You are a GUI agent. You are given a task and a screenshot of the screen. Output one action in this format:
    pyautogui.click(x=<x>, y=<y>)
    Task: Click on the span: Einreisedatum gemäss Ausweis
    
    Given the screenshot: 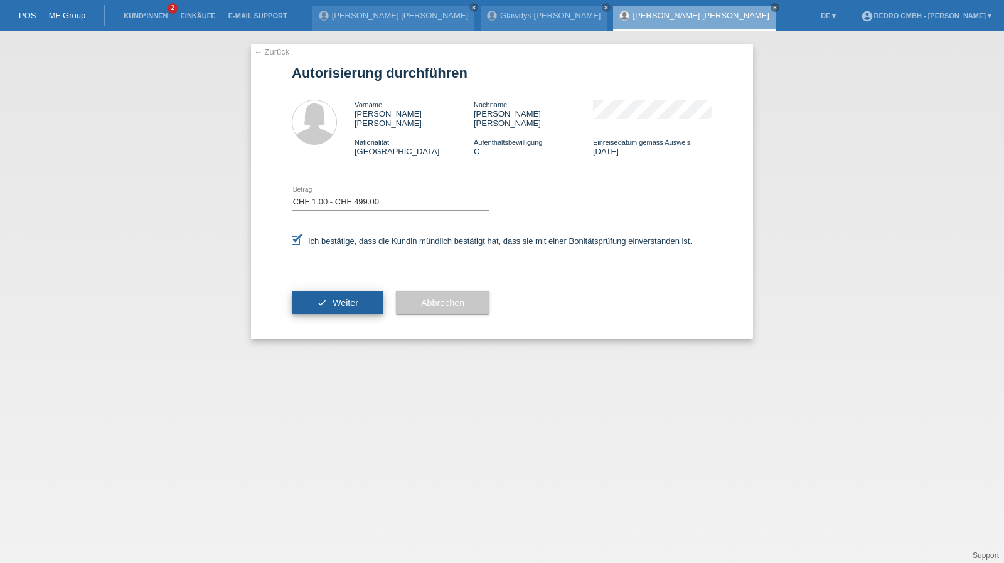 What is the action you would take?
    pyautogui.click(x=641, y=142)
    